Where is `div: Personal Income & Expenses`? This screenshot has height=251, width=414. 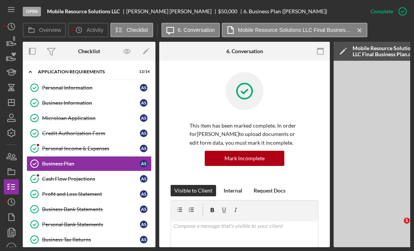
div: Personal Income & Expenses is located at coordinates (91, 148).